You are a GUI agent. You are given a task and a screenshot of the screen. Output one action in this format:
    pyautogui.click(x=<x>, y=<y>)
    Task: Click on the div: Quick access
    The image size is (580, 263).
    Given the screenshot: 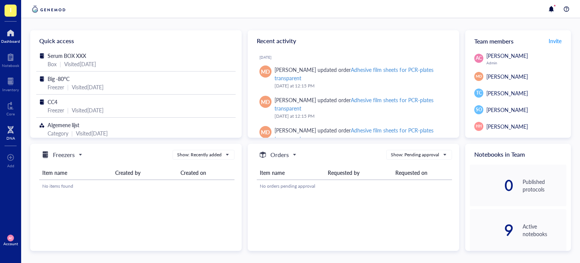 What is the action you would take?
    pyautogui.click(x=136, y=41)
    